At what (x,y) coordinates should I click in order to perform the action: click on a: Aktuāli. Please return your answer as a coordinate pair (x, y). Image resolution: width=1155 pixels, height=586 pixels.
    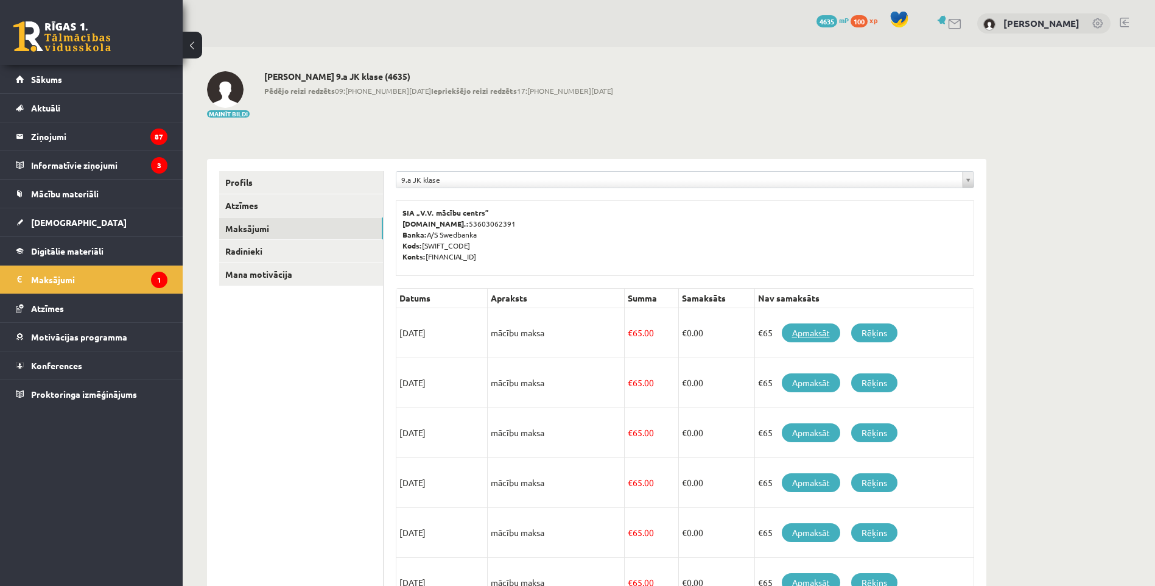
    Looking at the image, I should click on (91, 108).